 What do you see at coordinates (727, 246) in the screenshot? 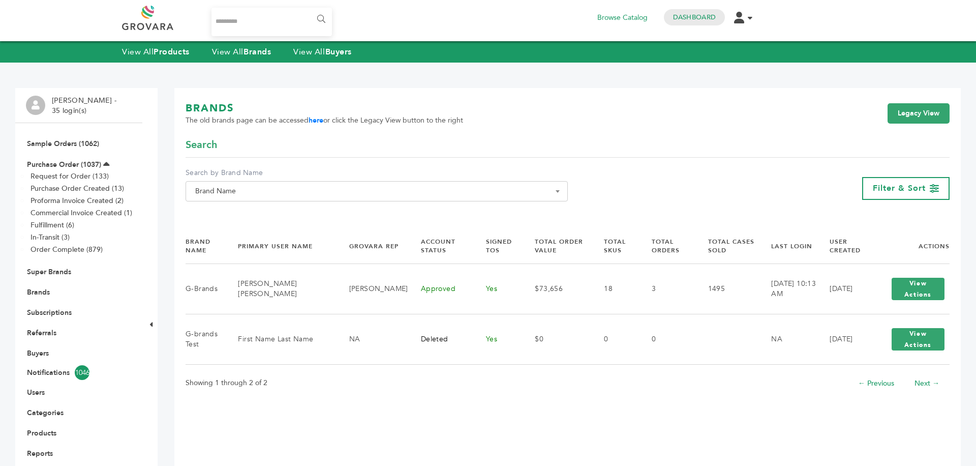
I see `th: Total Cases Sold` at bounding box center [727, 246].